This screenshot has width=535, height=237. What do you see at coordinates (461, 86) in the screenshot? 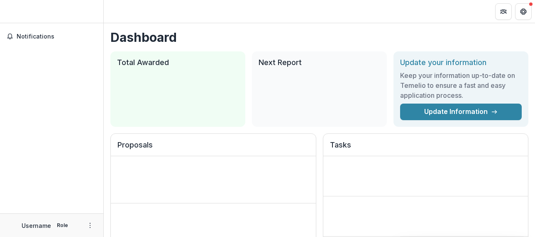
I see `h3: Keep your information up-to-date on Temelio to ensure a fast and easy application process.` at bounding box center [461, 86].